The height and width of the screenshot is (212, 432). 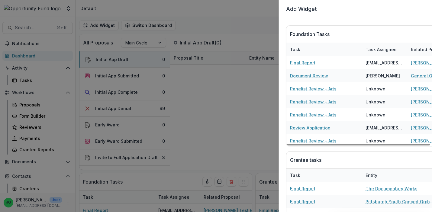 I want to click on a: Review Application, so click(x=311, y=128).